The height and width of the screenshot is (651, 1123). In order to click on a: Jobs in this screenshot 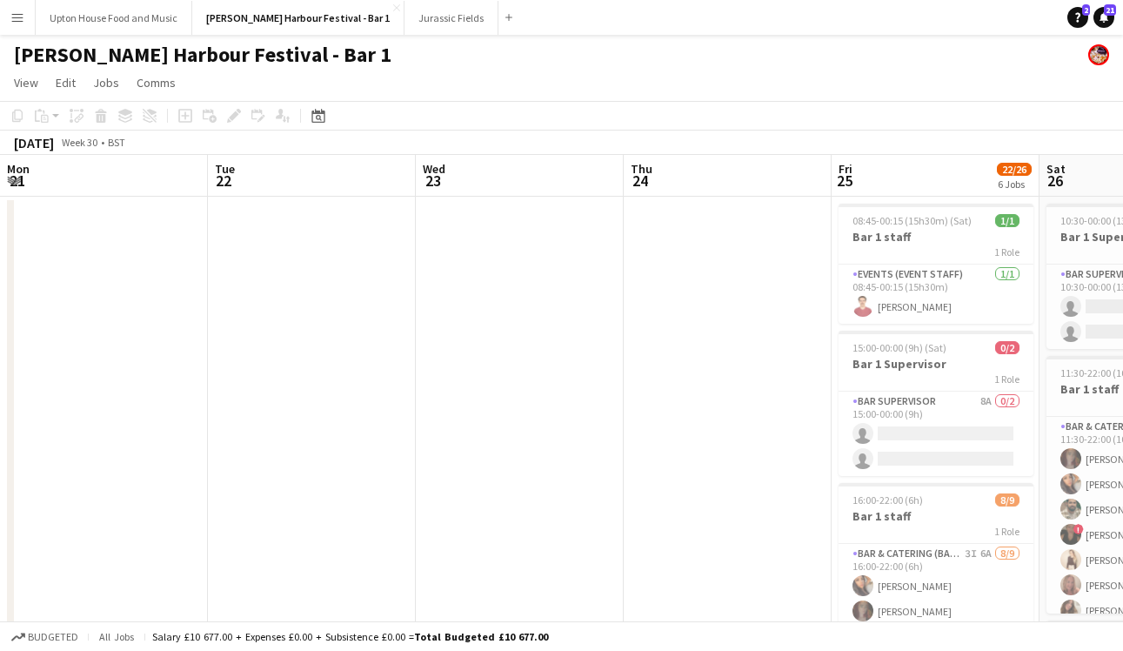, I will do `click(106, 83)`.